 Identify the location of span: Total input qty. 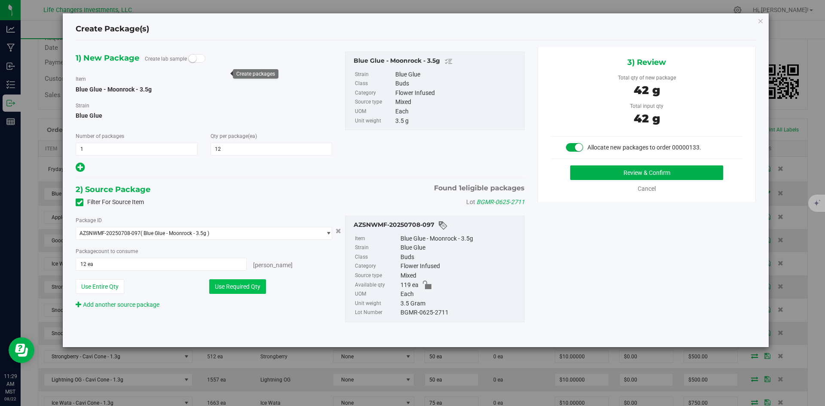
(646, 106).